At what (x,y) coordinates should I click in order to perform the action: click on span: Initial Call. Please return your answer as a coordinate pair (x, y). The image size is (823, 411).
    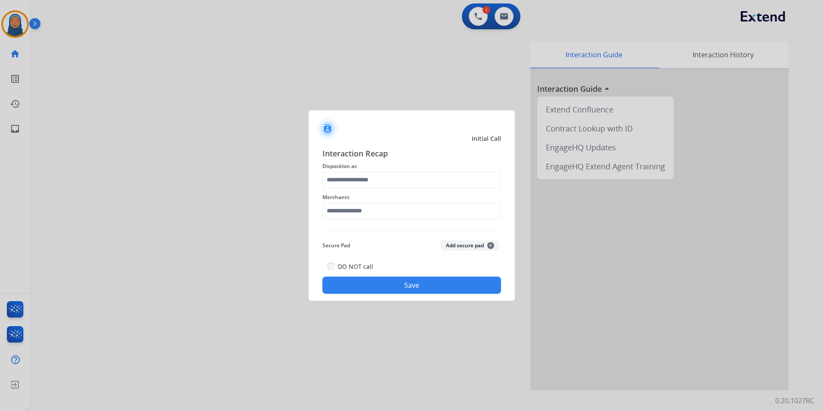
    Looking at the image, I should click on (487, 139).